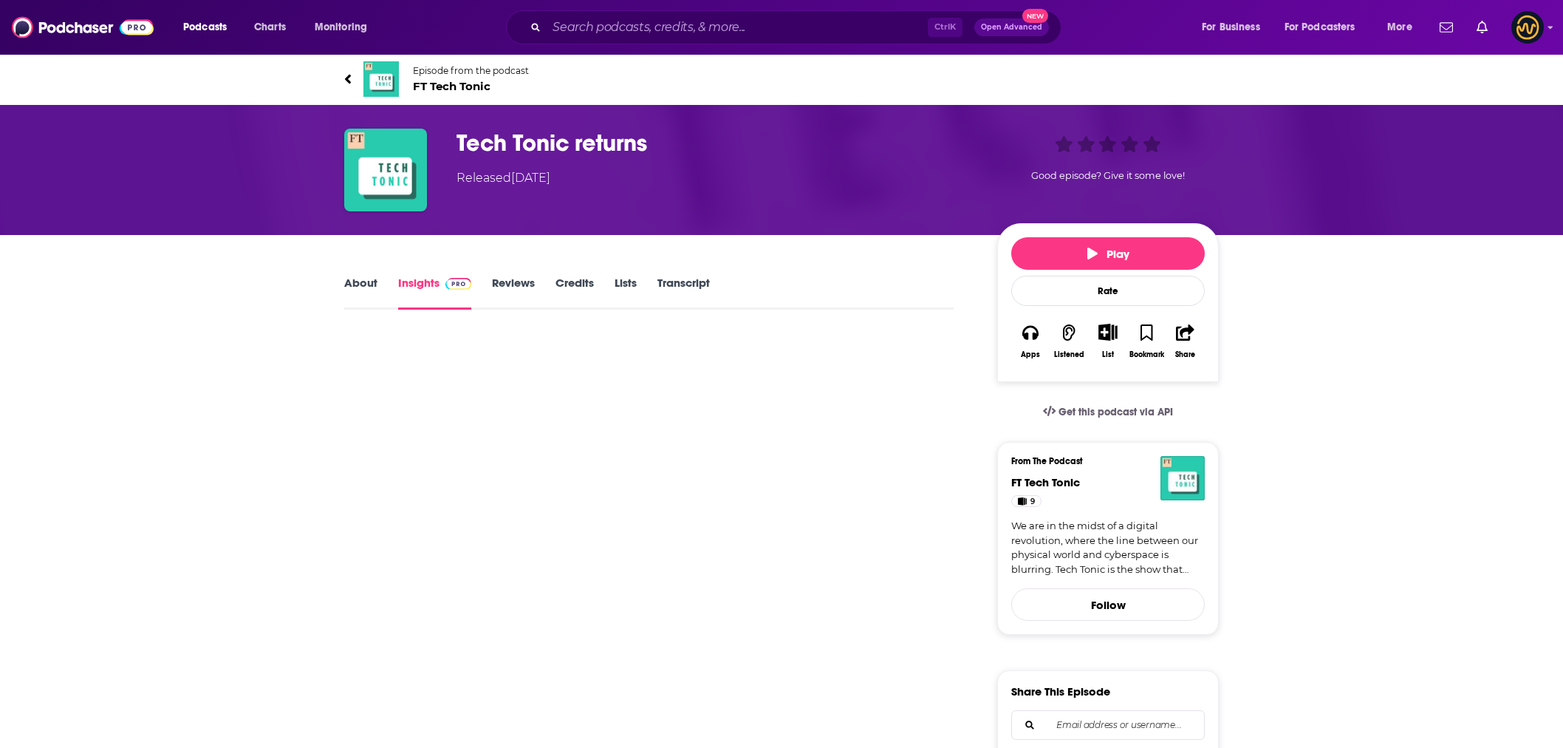 This screenshot has width=1563, height=748. Describe the element at coordinates (1320, 27) in the screenshot. I see `span: For Podcasters` at that location.